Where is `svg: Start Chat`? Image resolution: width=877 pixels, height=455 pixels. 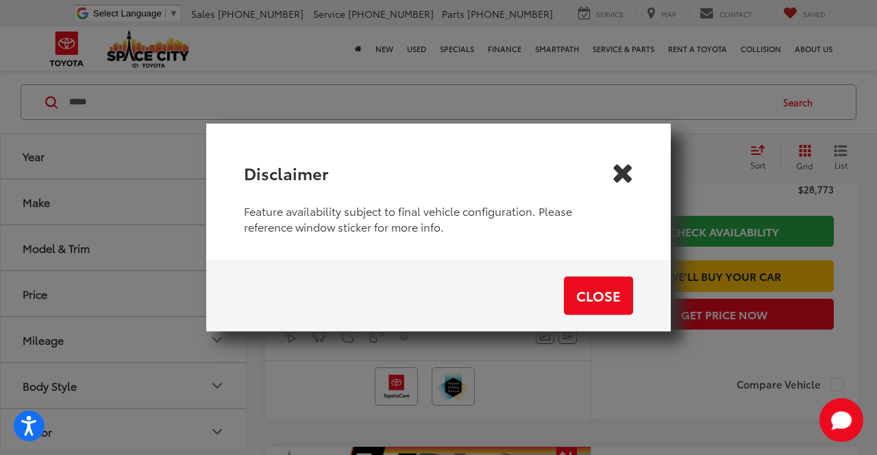 svg: Start Chat is located at coordinates (841, 420).